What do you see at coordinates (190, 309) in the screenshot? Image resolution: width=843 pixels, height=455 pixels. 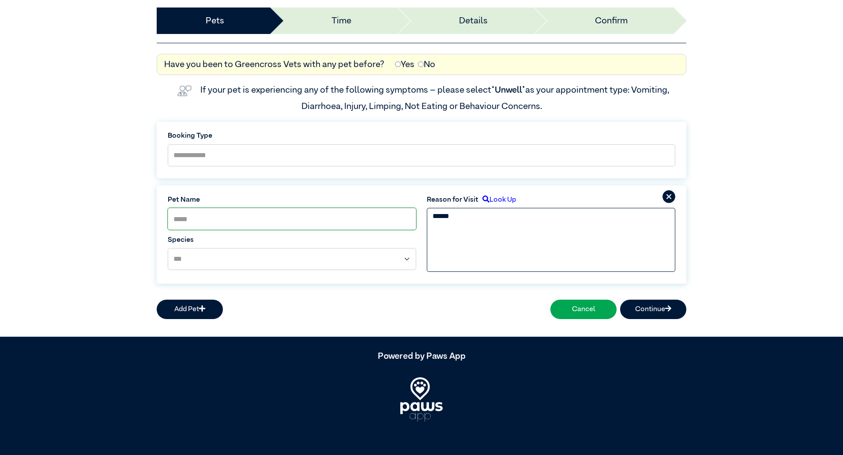 I see `button: Add Pet` at bounding box center [190, 309].